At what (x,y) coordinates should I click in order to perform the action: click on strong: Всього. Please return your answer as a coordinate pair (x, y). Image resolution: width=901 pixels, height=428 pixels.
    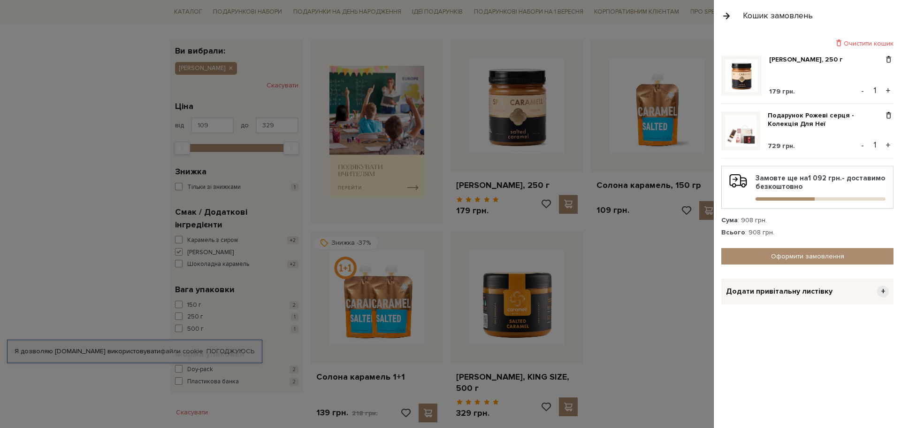
    Looking at the image, I should click on (733, 232).